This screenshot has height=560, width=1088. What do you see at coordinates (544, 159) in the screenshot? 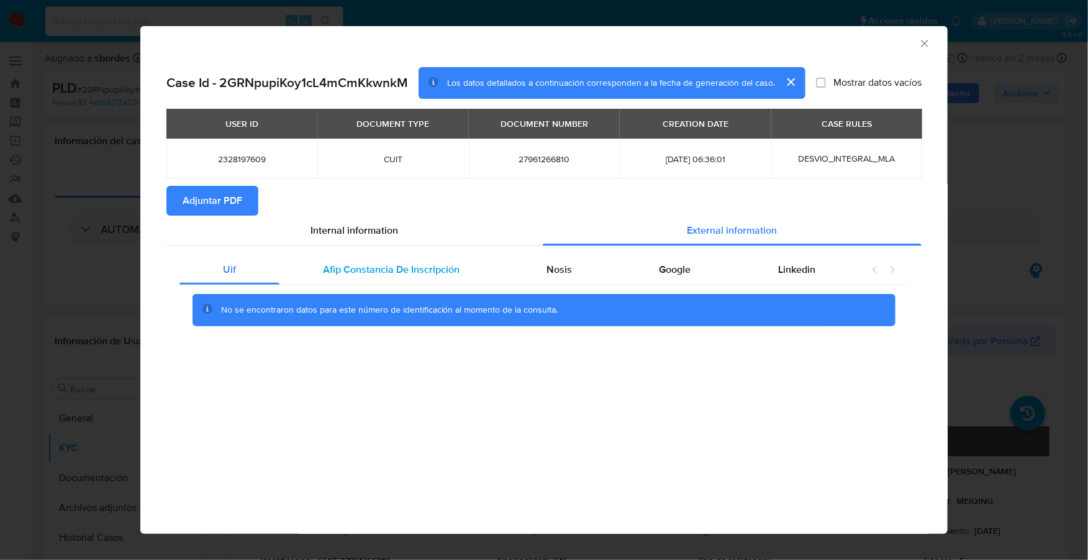
I see `span: 27961266810` at bounding box center [544, 159].